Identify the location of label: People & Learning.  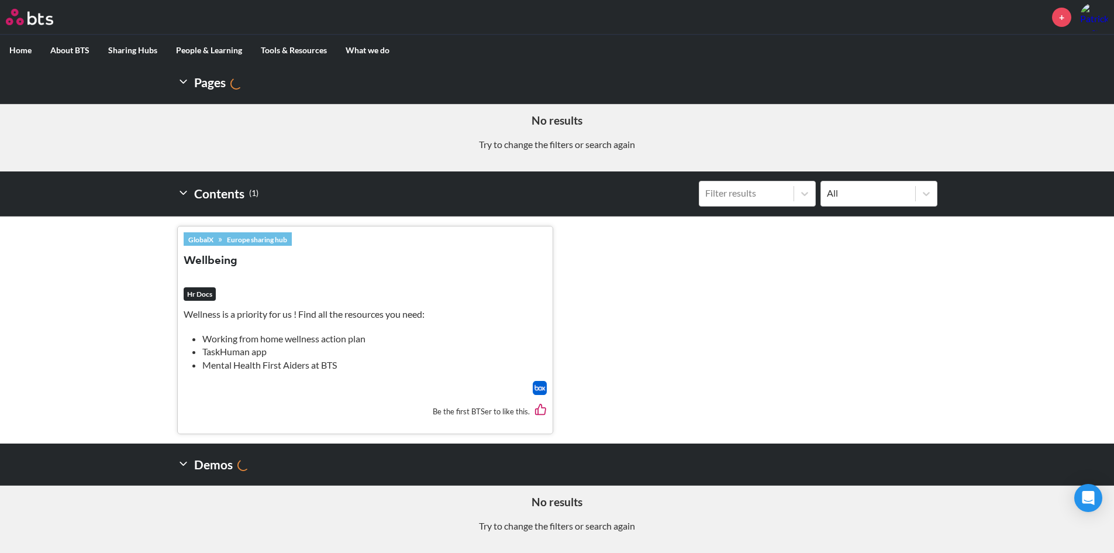
(209, 50).